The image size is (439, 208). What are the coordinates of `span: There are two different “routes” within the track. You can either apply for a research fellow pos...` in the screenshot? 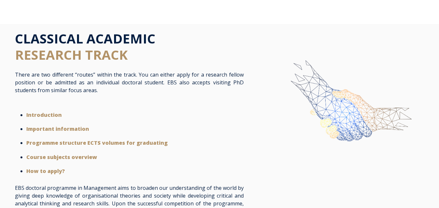 It's located at (129, 83).